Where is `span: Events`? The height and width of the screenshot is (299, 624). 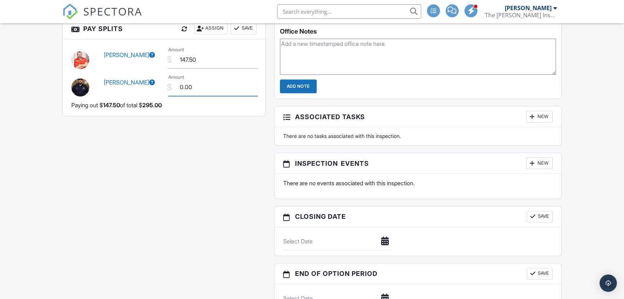 span: Events is located at coordinates (355, 163).